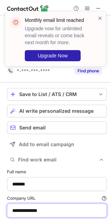 The image size is (111, 222). I want to click on div: Save to List / ATS / CRM, so click(57, 94).